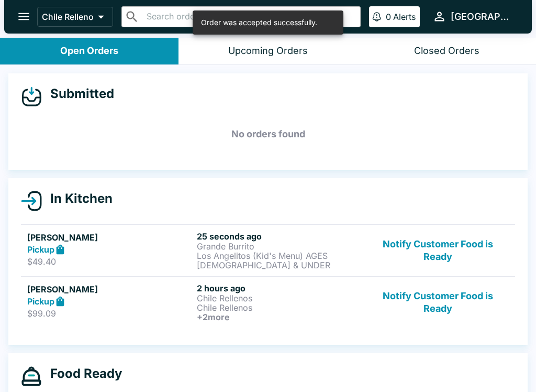  I want to click on button: open drawer, so click(24, 16).